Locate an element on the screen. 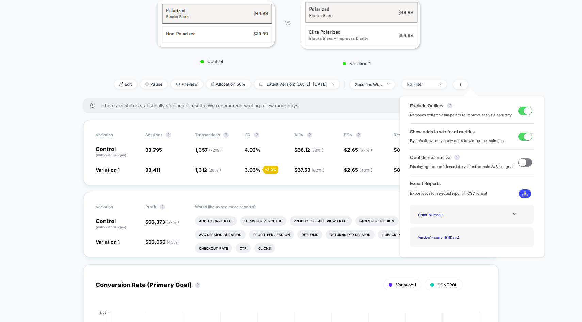  div: sessions with impression is located at coordinates (368, 84).